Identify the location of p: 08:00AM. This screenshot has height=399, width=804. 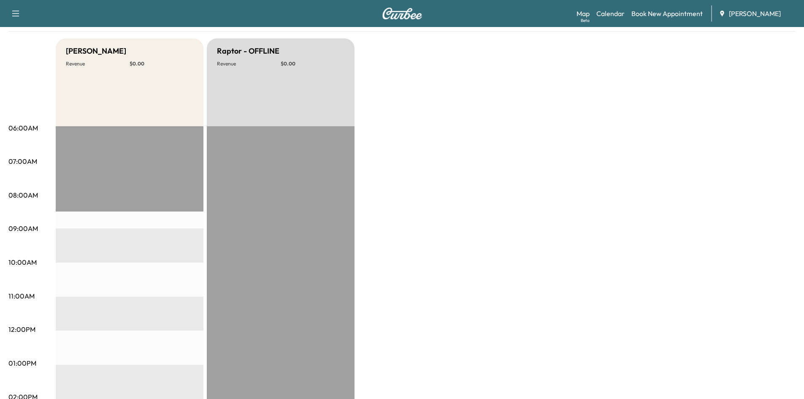
(23, 195).